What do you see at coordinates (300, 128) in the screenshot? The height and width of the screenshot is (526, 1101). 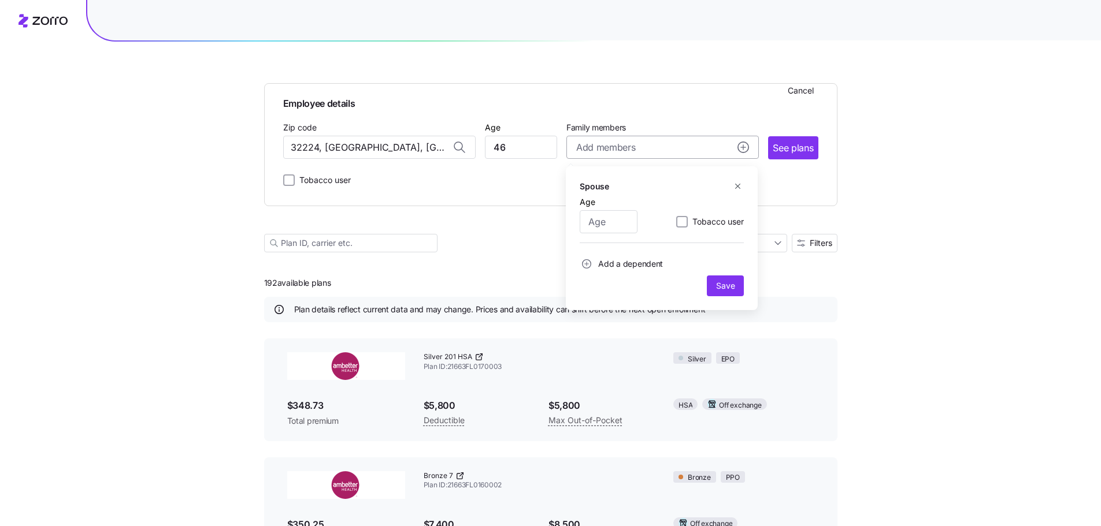 I see `label: Zip code` at bounding box center [300, 128].